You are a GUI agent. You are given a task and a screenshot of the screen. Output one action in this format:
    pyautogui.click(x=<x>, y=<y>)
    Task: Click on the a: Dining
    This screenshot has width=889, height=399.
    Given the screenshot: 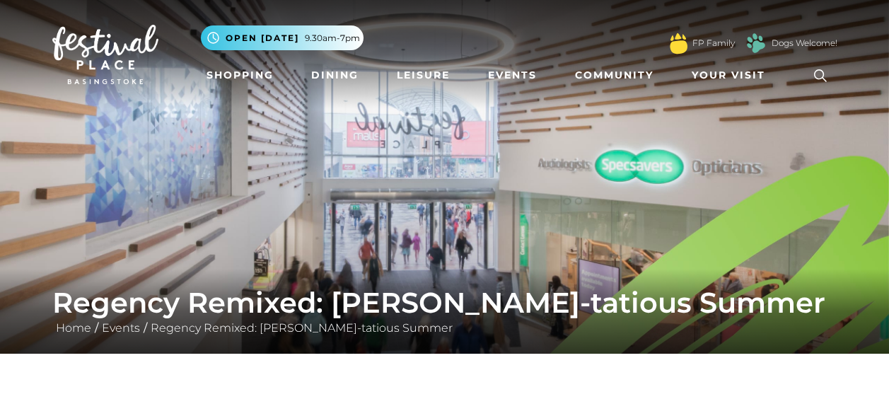 What is the action you would take?
    pyautogui.click(x=334, y=75)
    